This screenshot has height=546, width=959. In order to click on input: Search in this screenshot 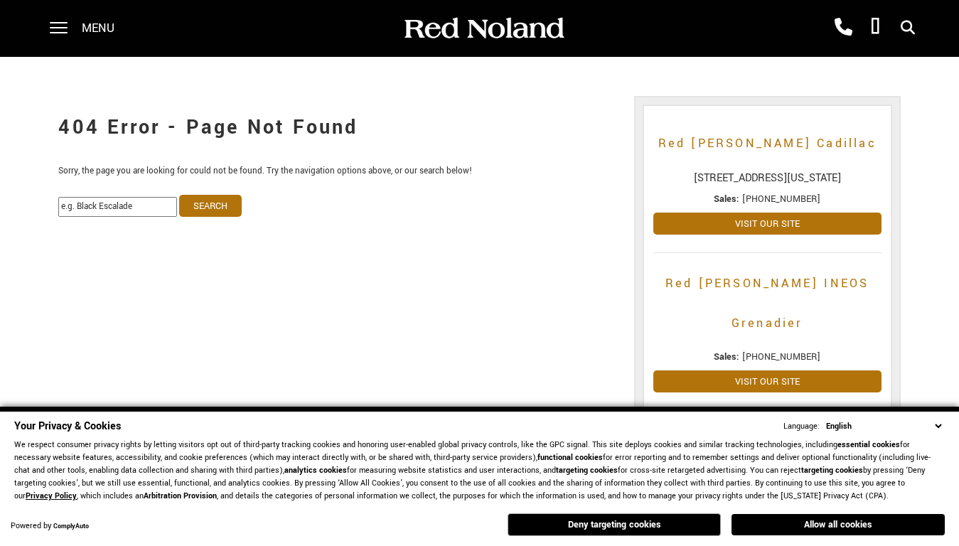, I will do `click(210, 205)`.